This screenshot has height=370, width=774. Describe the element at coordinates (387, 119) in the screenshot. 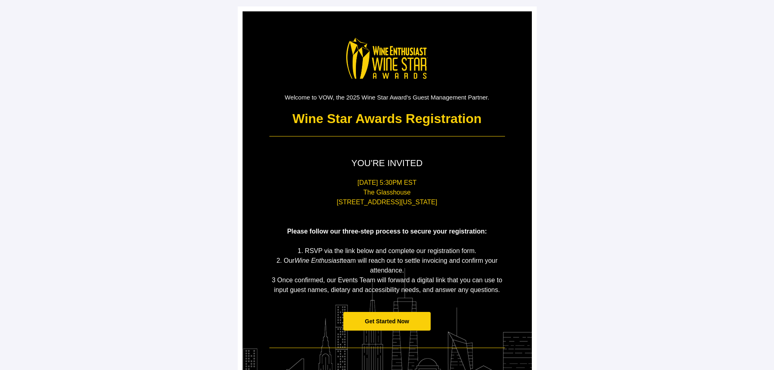

I see `strong: Wine Star Awards Registration` at that location.